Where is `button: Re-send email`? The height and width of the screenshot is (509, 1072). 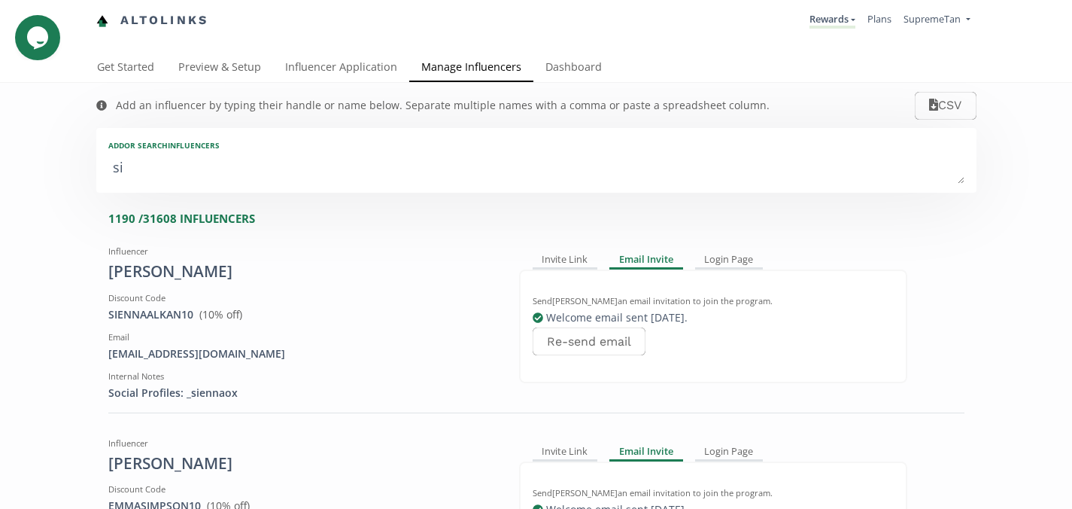
button: Re-send email is located at coordinates (589, 341).